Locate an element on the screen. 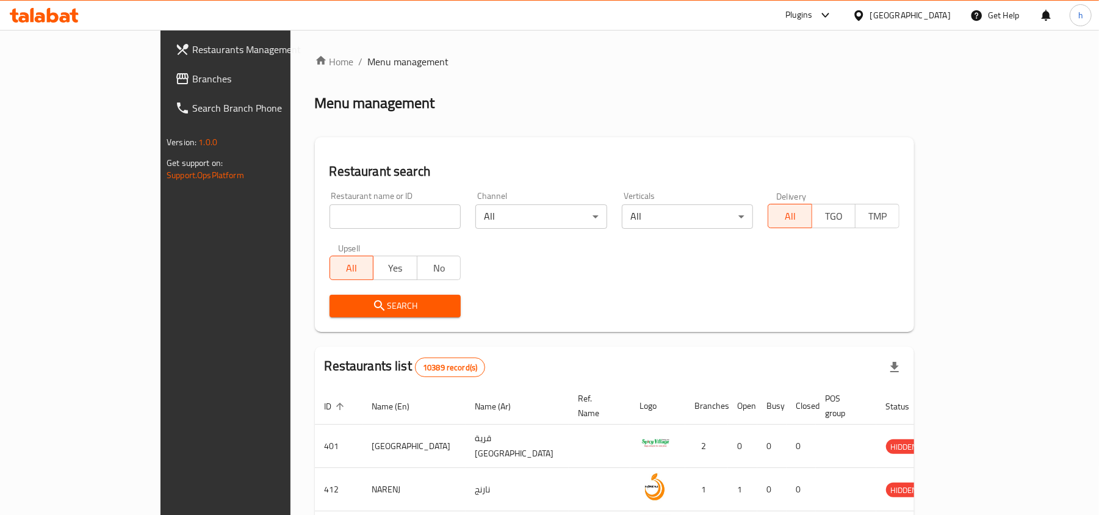  span: Search is located at coordinates (395, 306).